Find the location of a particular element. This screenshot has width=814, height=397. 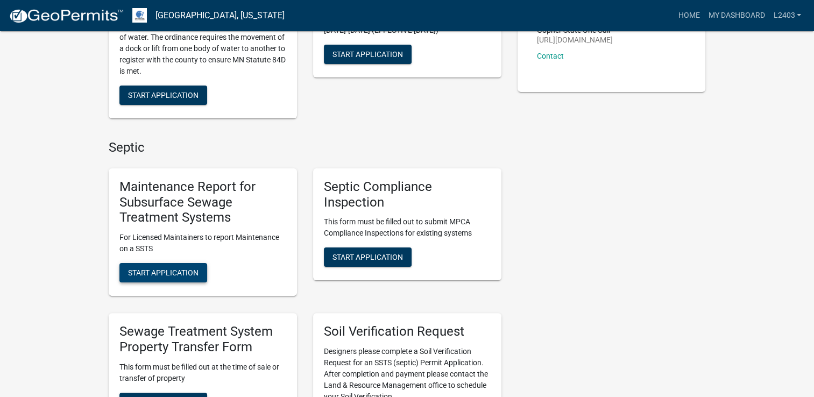

p: Gopher State One Call is located at coordinates (574, 30).